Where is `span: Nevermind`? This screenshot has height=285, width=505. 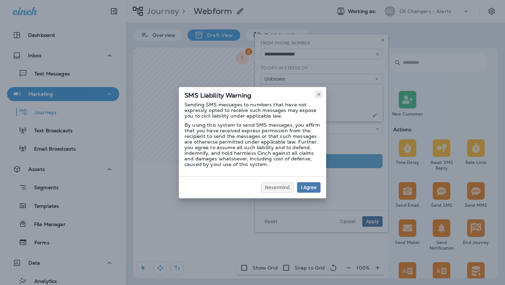 span: Nevermind is located at coordinates (277, 187).